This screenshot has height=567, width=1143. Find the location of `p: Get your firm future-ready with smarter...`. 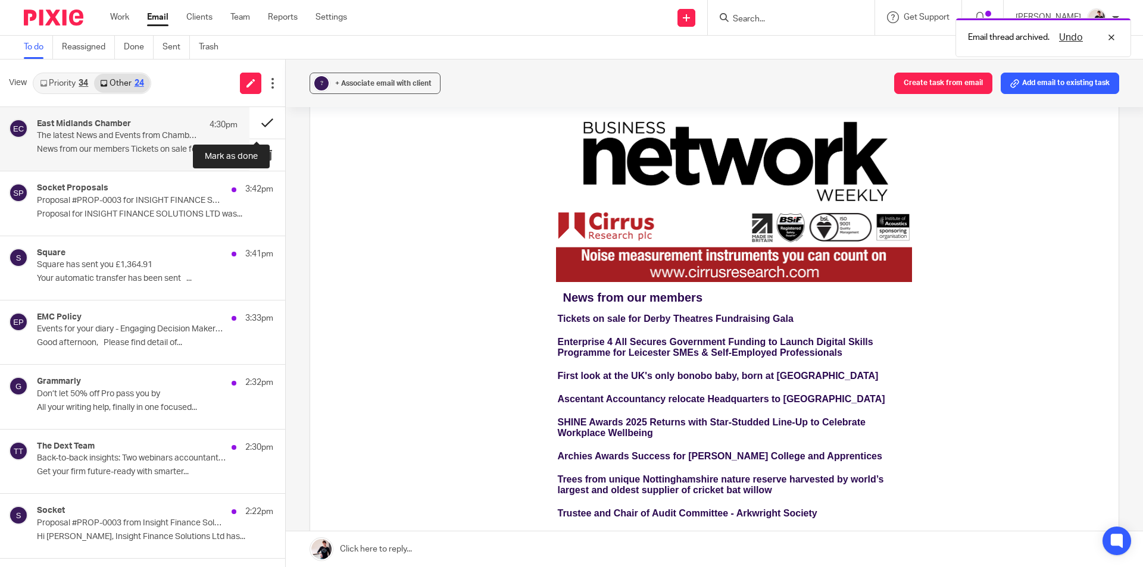

p: Get your firm future-ready with smarter... is located at coordinates (155, 472).